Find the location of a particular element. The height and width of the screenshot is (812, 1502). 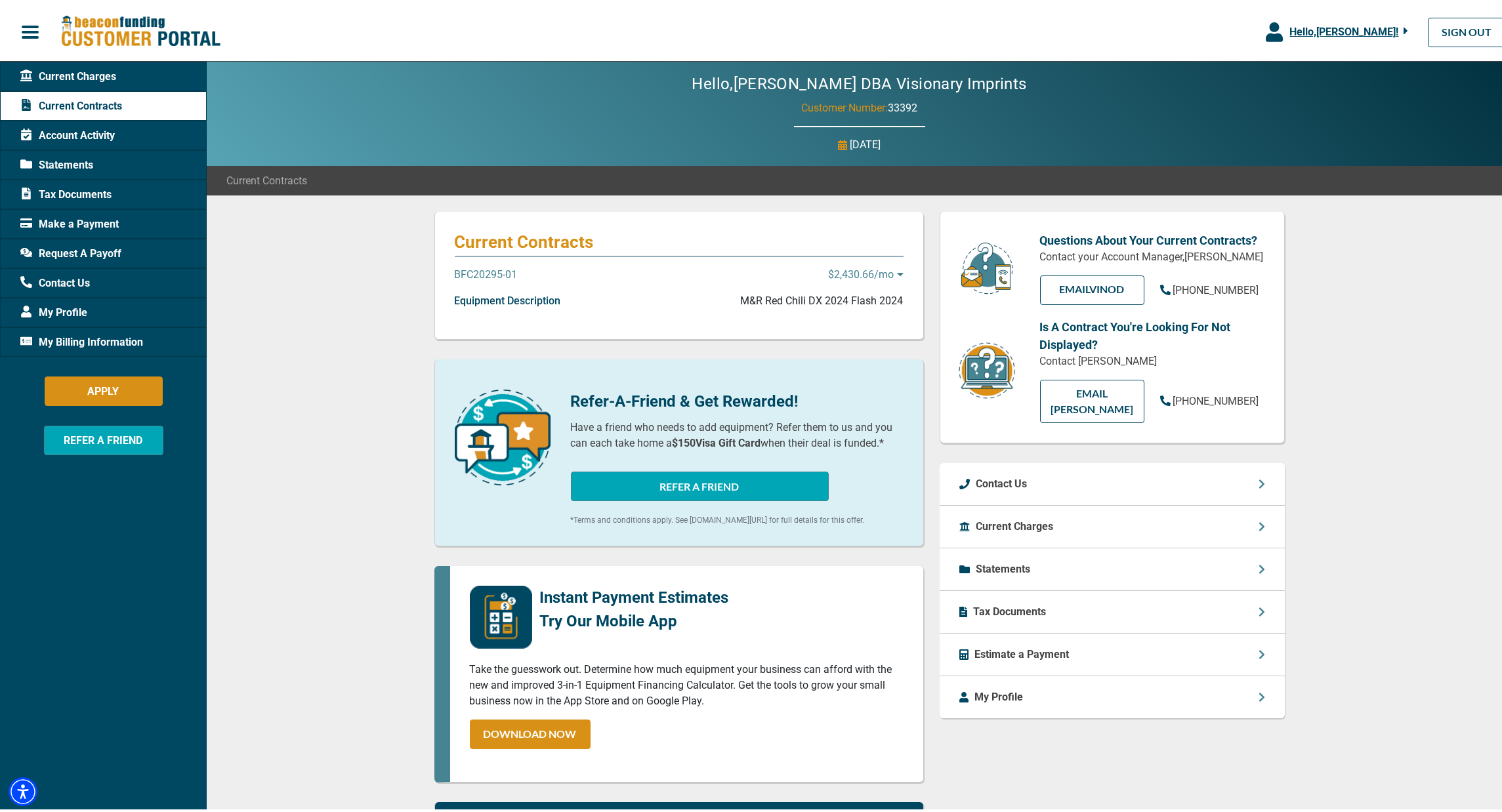

button: APPLY is located at coordinates (103, 389).